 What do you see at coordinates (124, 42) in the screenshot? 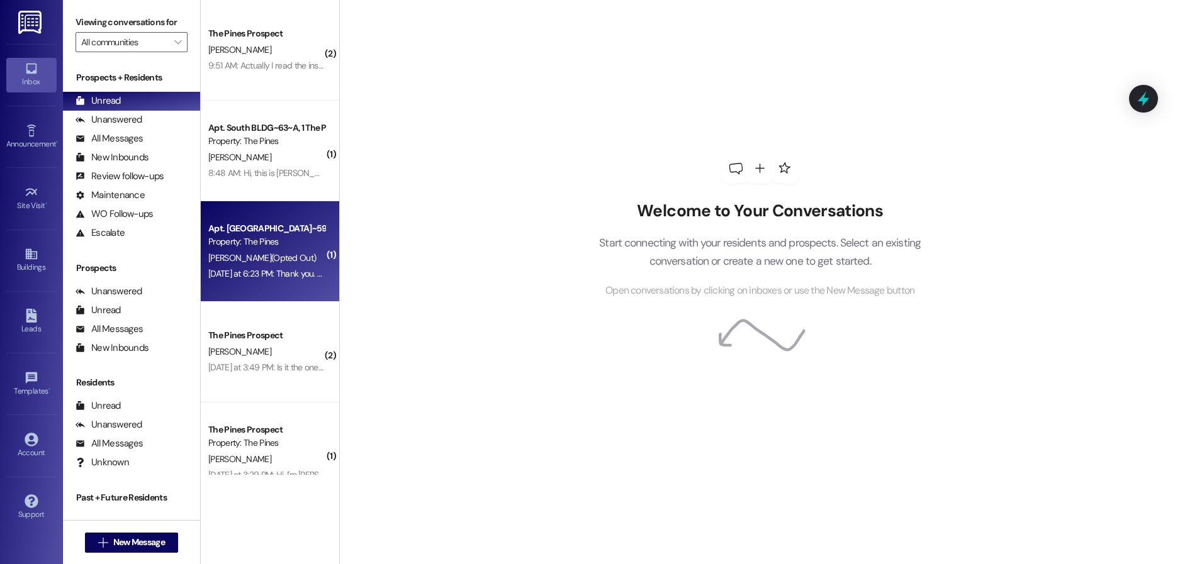
I see `input: All communities` at bounding box center [124, 42].